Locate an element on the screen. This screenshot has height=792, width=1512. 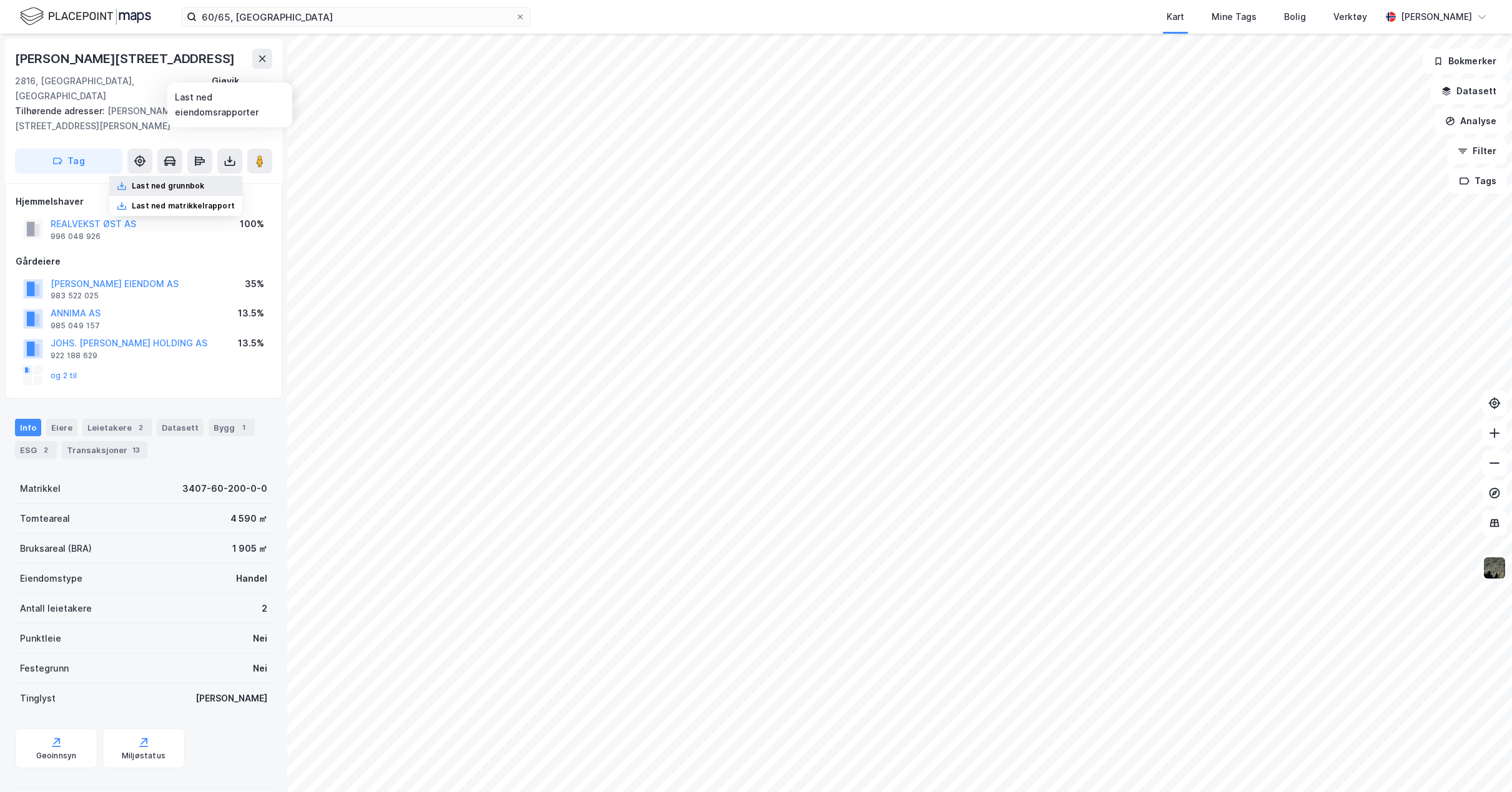
div: 983 522 025 is located at coordinates (75, 296).